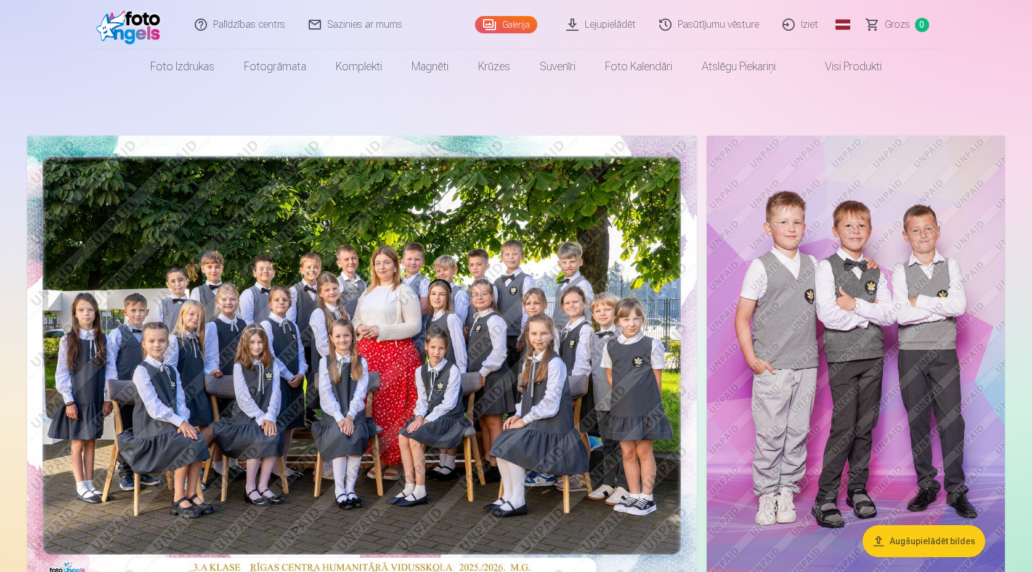  Describe the element at coordinates (922, 25) in the screenshot. I see `span: 0` at that location.